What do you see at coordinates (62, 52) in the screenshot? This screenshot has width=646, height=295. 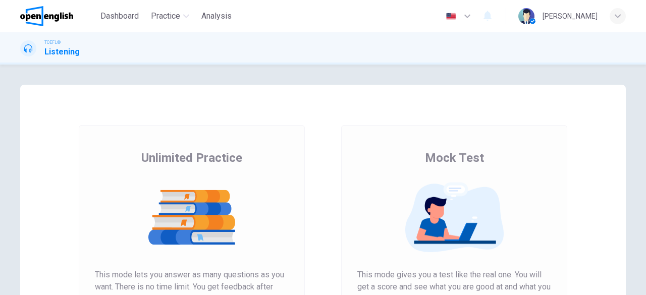 I see `h1: Listening` at bounding box center [62, 52].